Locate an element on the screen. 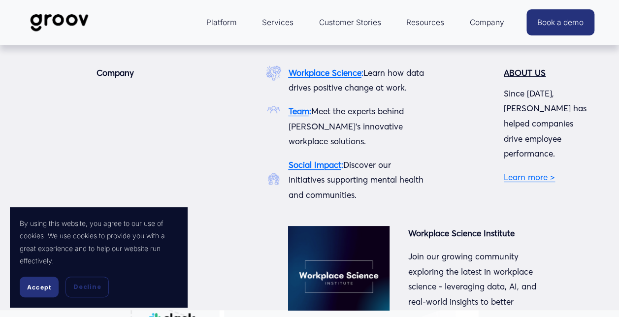 The height and width of the screenshot is (317, 619). strong: Workplace Science Institute is located at coordinates (462, 233).